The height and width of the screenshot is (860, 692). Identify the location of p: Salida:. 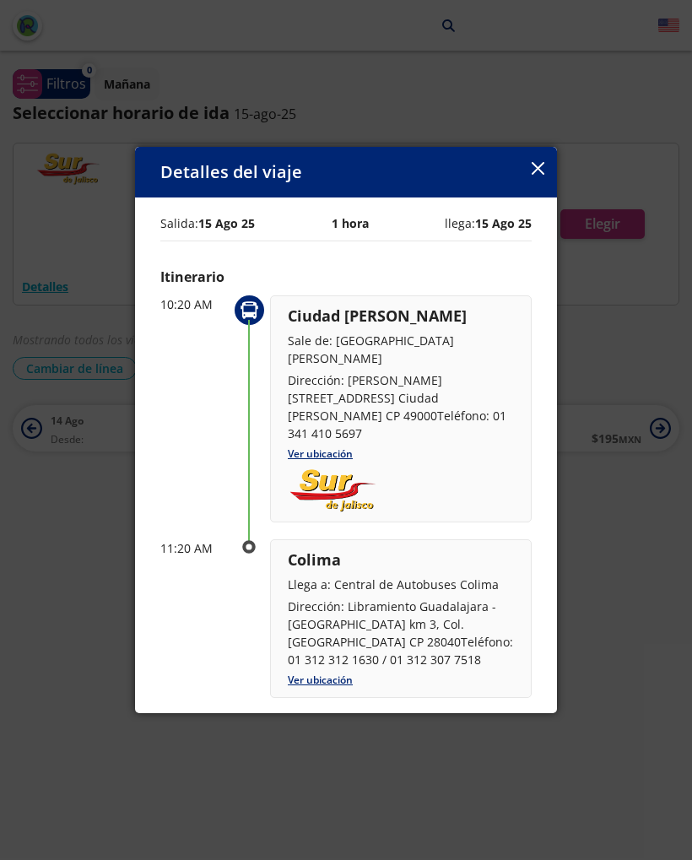
(208, 223).